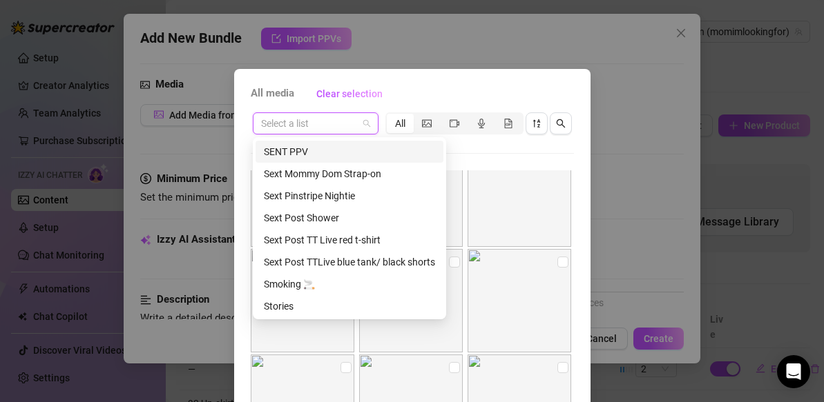  What do you see at coordinates (508, 124) in the screenshot?
I see `span: file-gif` at bounding box center [508, 124].